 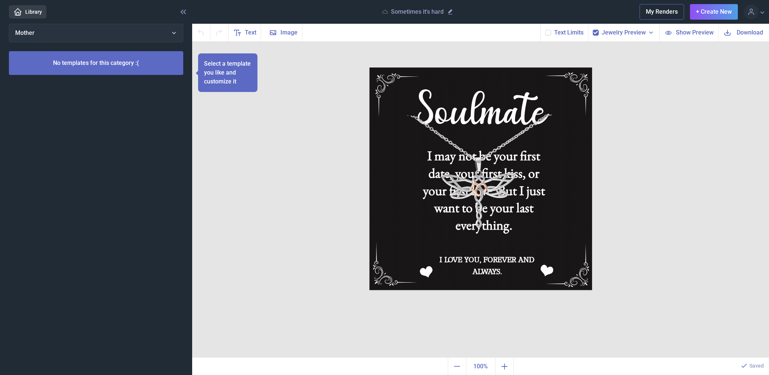 What do you see at coordinates (569, 33) in the screenshot?
I see `span: Text Limits` at bounding box center [569, 33].